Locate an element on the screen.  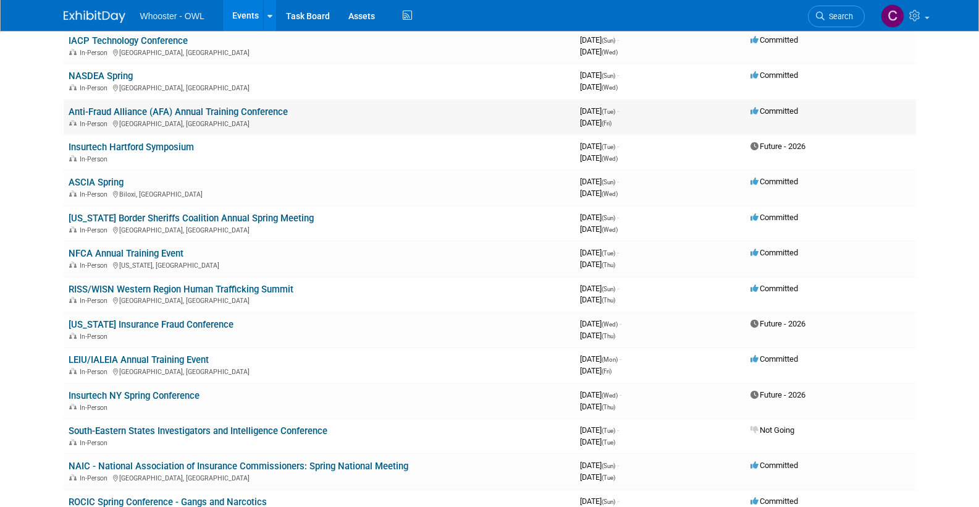
a: NFCA Annual Training Event is located at coordinates (126, 253).